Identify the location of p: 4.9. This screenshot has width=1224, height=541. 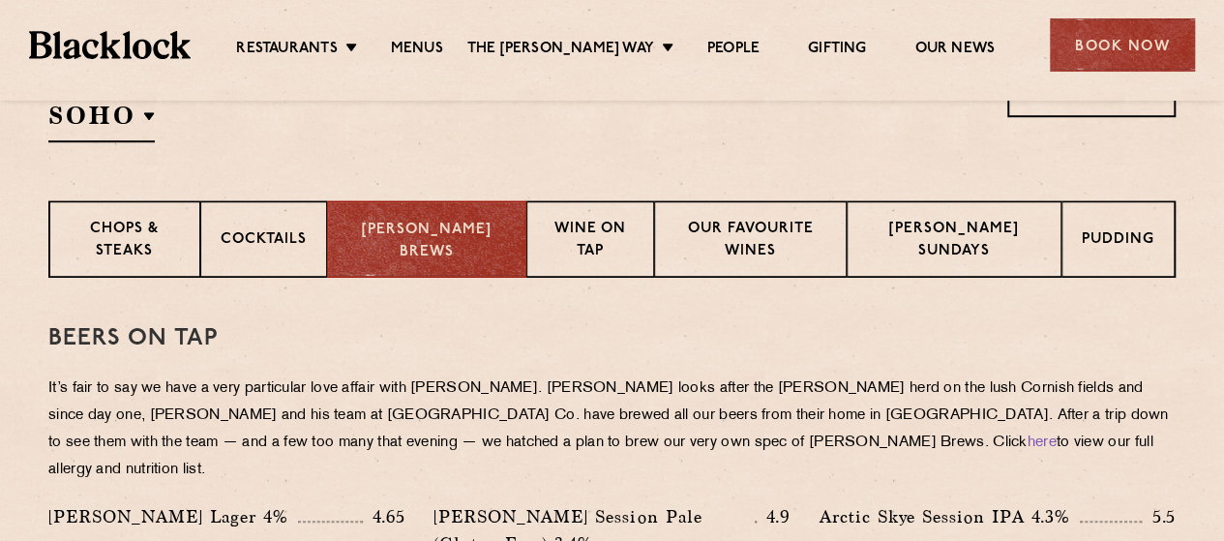
(773, 517).